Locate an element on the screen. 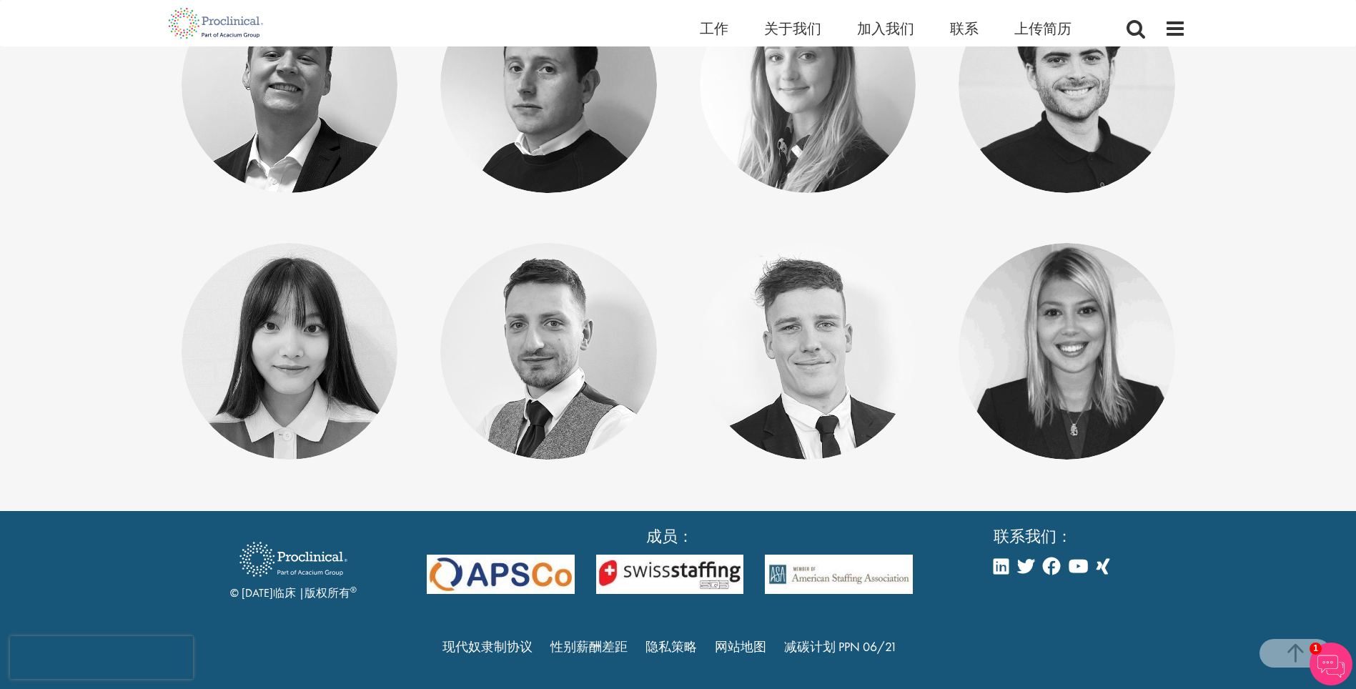 The image size is (1356, 689). span: 上传简历 is located at coordinates (1043, 29).